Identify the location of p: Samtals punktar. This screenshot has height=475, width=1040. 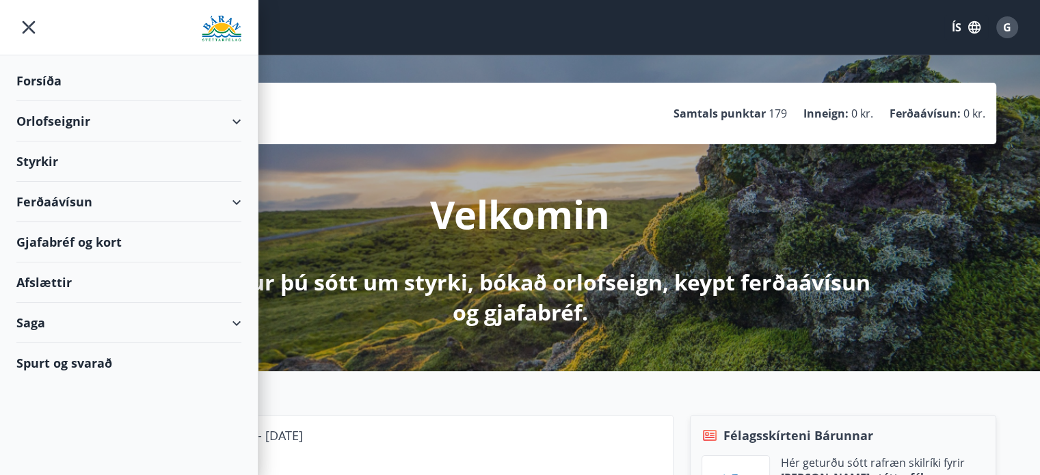
(720, 114).